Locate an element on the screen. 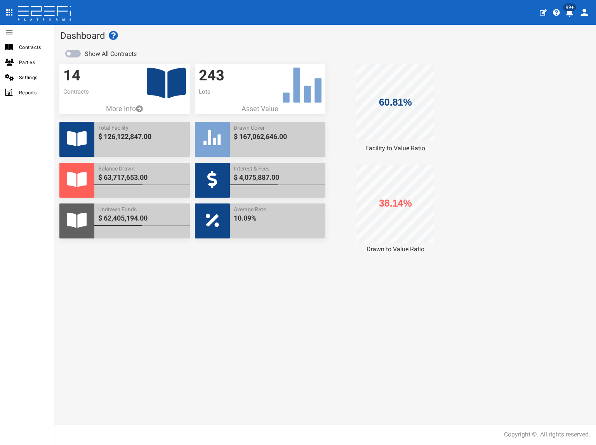  div: Copyright ©. All rights reserved. is located at coordinates (547, 434).